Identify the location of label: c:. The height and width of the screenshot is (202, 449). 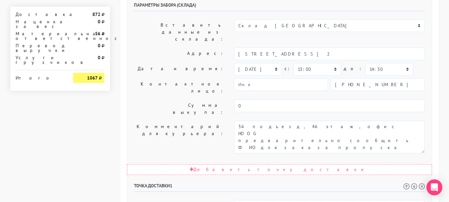
(287, 68).